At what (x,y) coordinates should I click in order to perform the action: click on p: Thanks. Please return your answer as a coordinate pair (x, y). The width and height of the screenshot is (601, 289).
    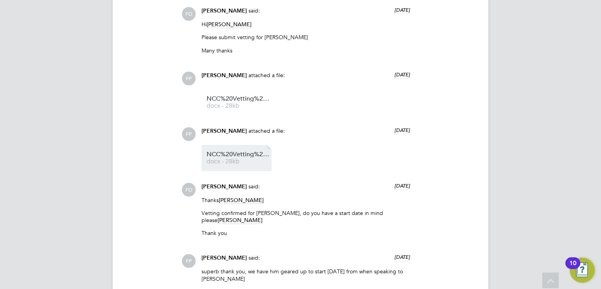
    Looking at the image, I should click on (306, 200).